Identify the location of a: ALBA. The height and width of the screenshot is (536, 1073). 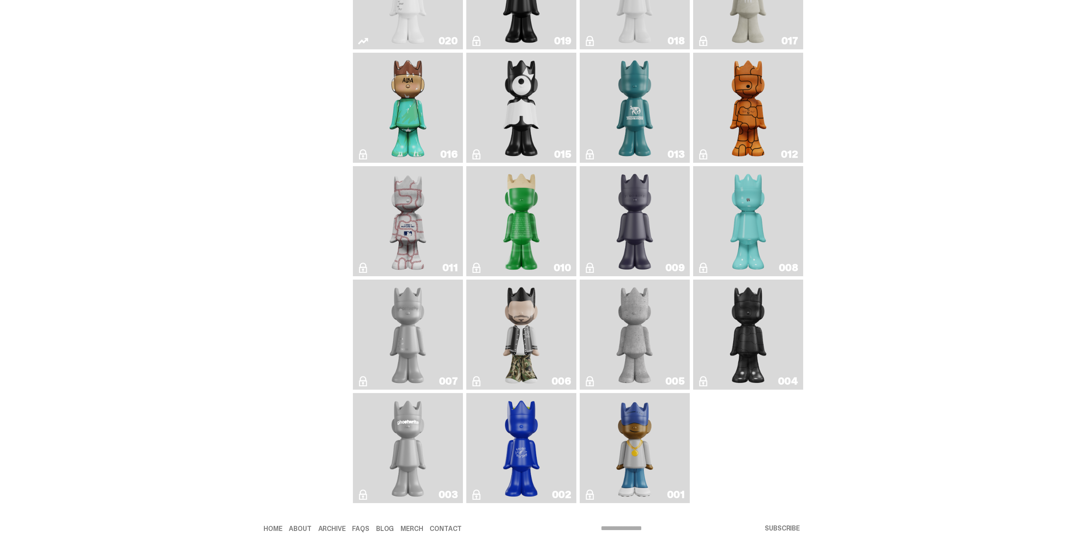
(408, 108).